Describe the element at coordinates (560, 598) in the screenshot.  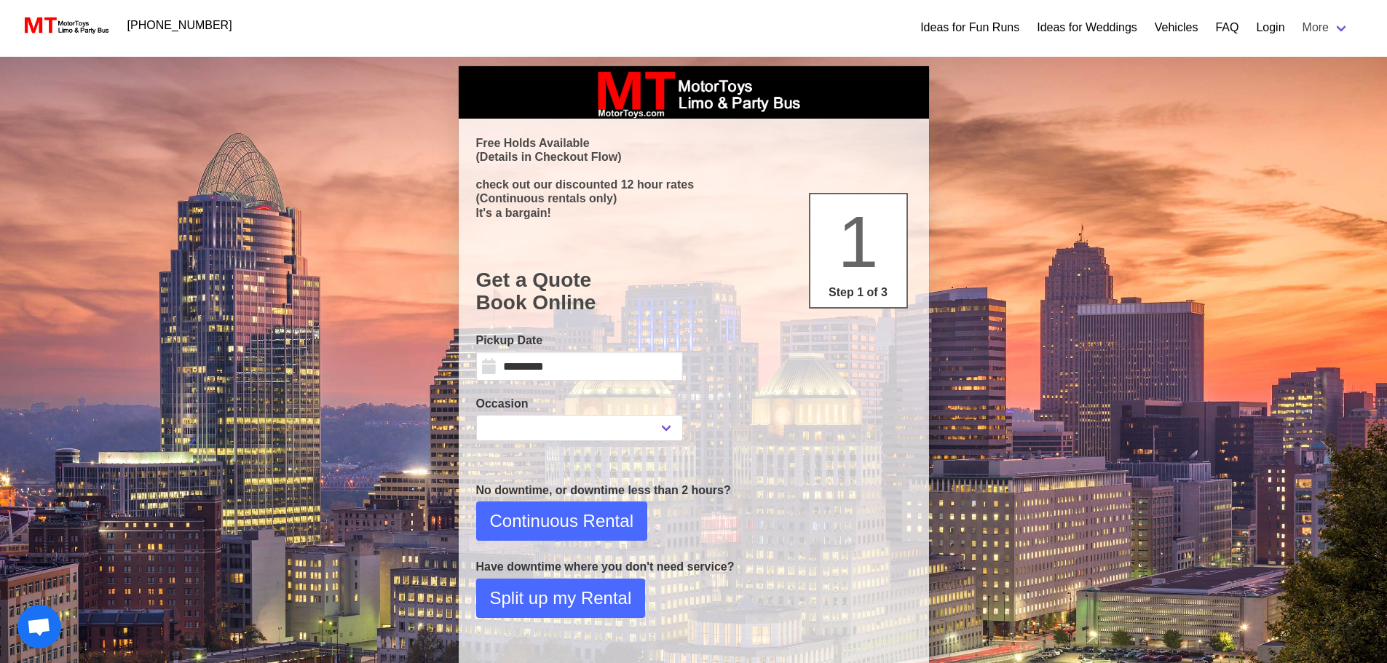
I see `span: Split up my Rental` at that location.